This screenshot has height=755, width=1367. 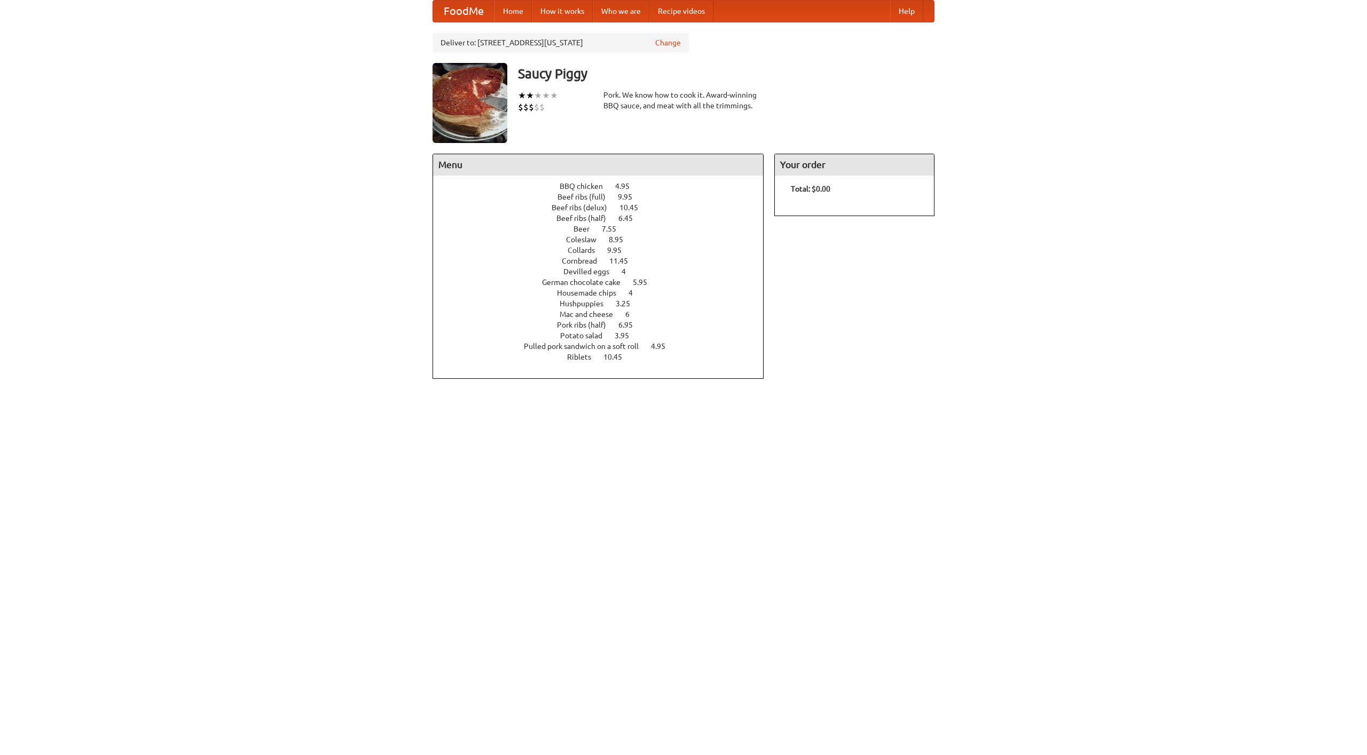 I want to click on span: Collards, so click(x=586, y=250).